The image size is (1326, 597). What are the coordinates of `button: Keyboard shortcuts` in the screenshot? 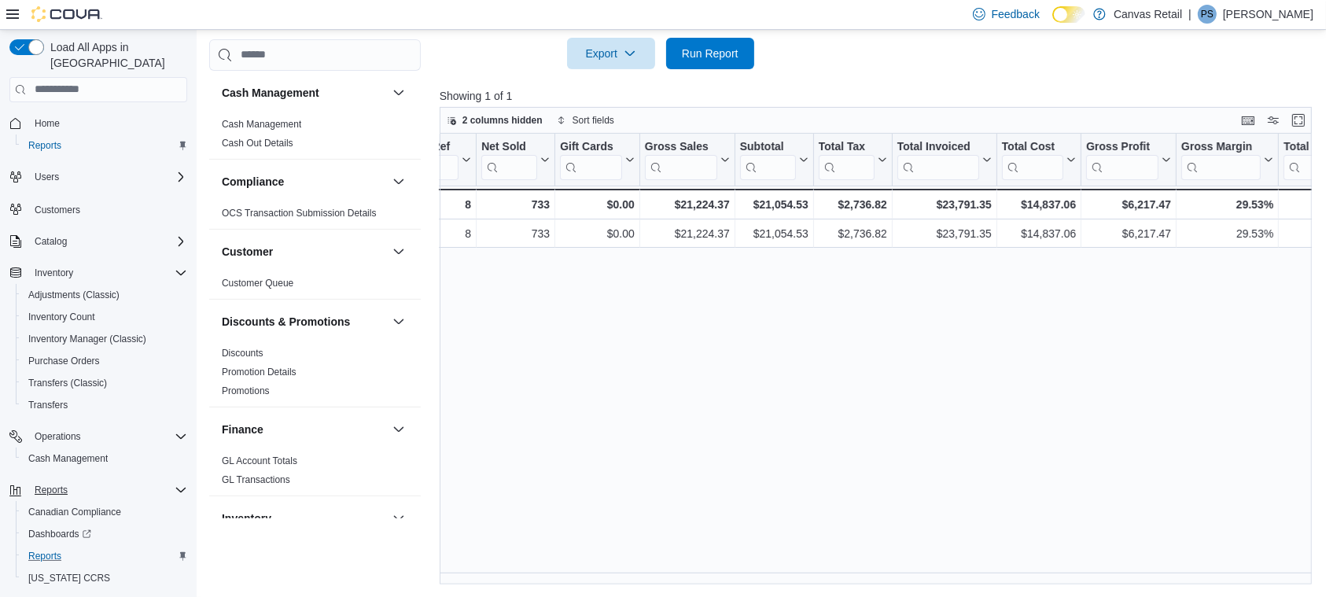 It's located at (1248, 120).